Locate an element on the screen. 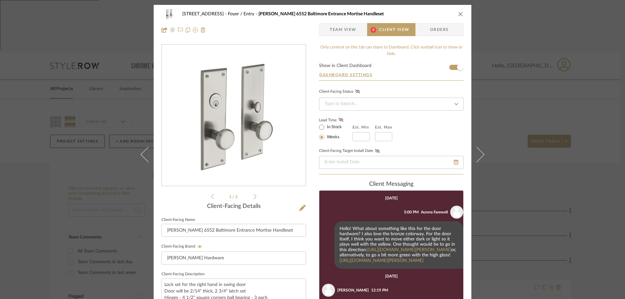 This screenshot has height=299, width=625. img: 57563424-226d-4338-8a33-fc2cbfad6a86_436x436.jpg is located at coordinates (234, 115).